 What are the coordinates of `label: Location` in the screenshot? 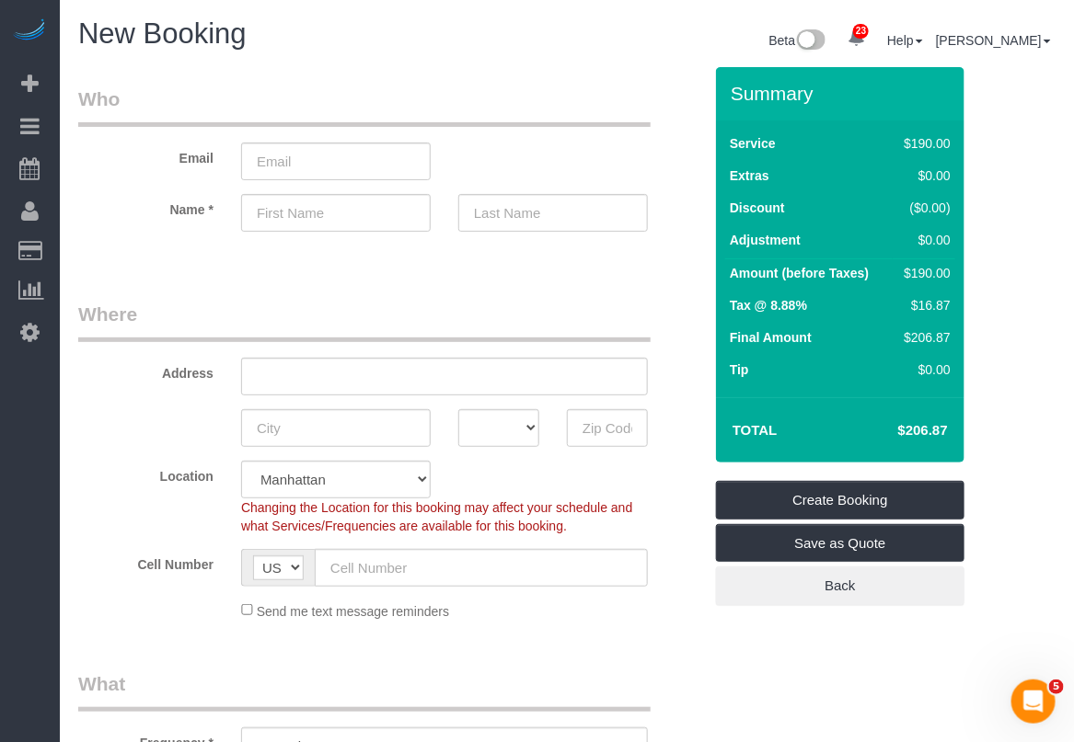 It's located at (145, 473).